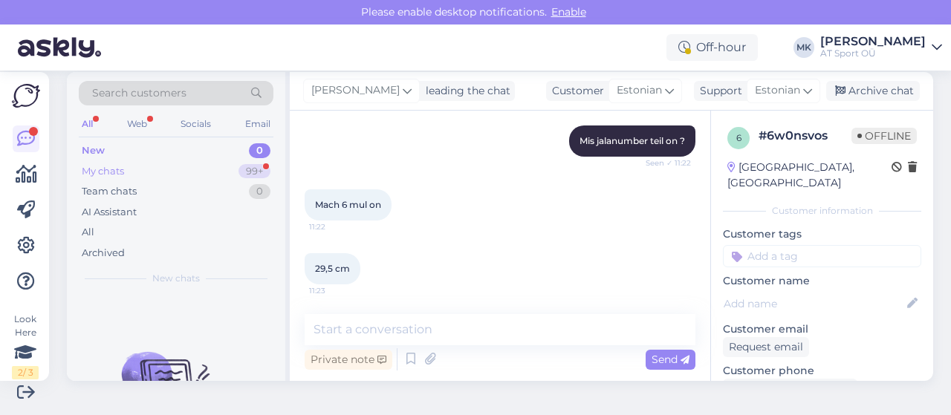 The image size is (951, 415). What do you see at coordinates (822, 281) in the screenshot?
I see `p: Customer name` at bounding box center [822, 281].